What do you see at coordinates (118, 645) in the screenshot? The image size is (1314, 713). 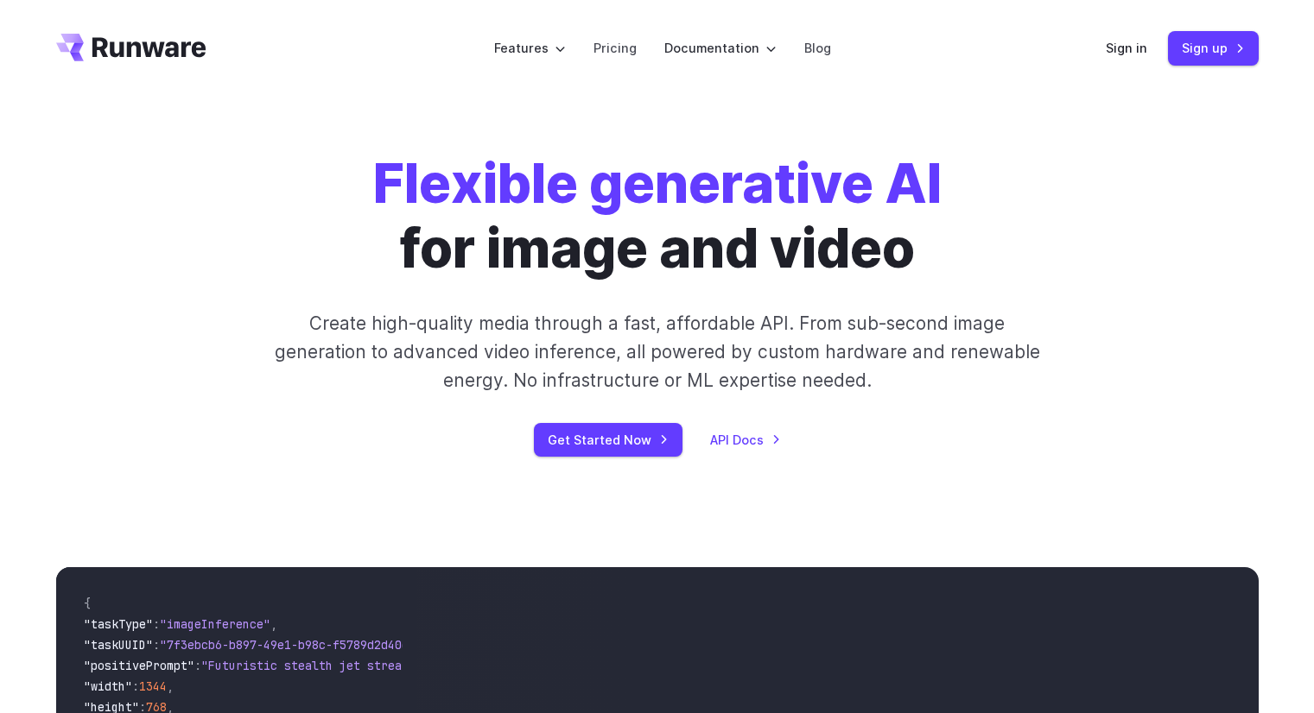 I see `span: "taskUUID"` at bounding box center [118, 645].